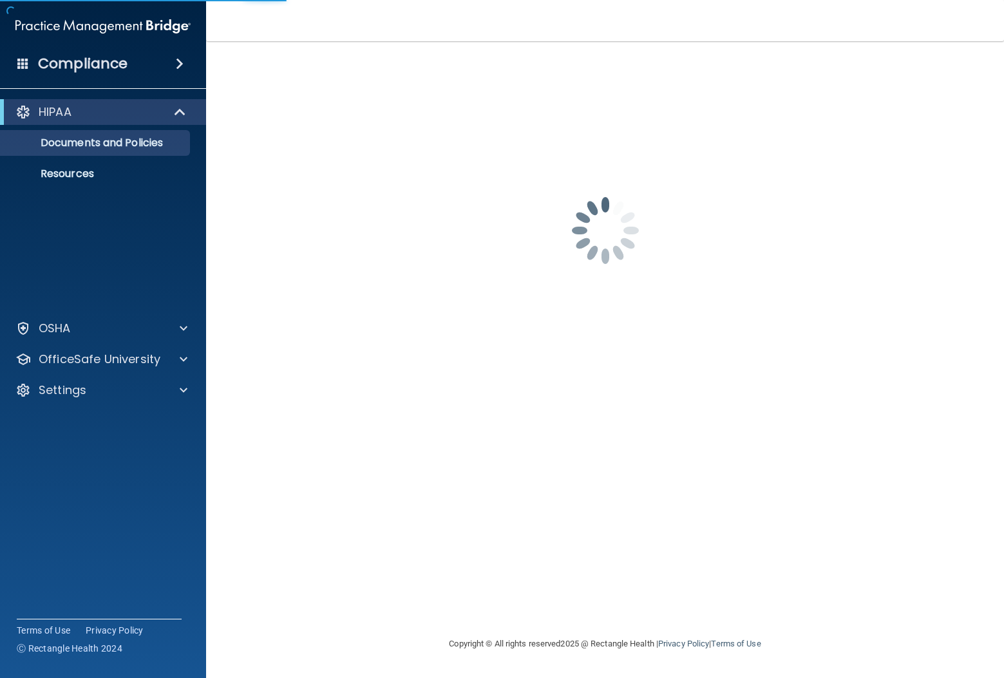 The width and height of the screenshot is (1004, 678). Describe the element at coordinates (62, 390) in the screenshot. I see `p: Settings` at that location.